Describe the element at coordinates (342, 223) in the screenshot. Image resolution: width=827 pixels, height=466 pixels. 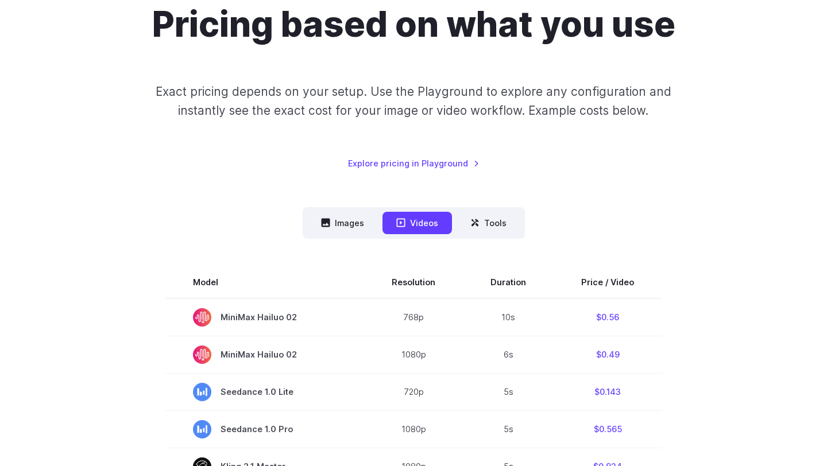
I see `button: Images` at that location.